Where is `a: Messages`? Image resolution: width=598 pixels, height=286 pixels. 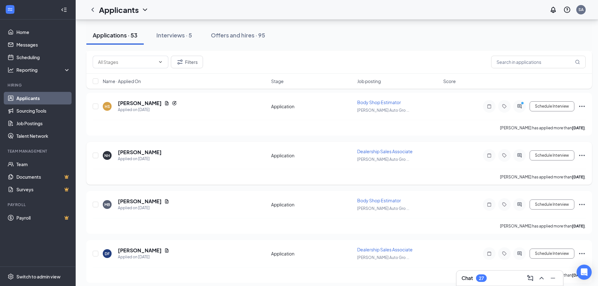 a: Messages is located at coordinates (43, 45).